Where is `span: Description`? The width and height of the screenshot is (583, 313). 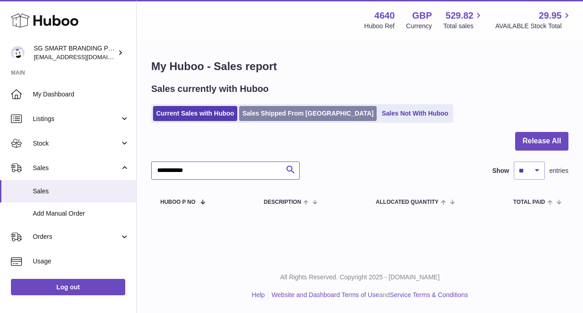 span: Description is located at coordinates (282, 202).